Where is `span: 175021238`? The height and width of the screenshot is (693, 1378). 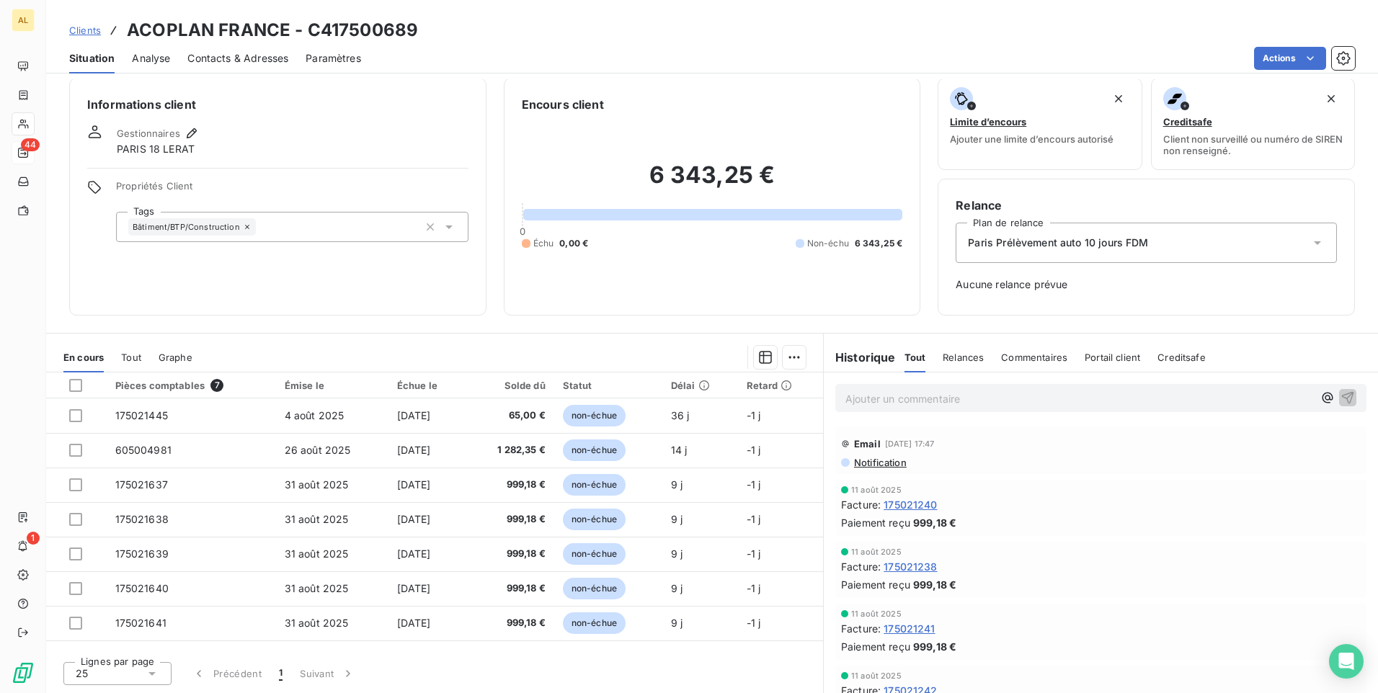
span: 175021238 is located at coordinates (910, 566).